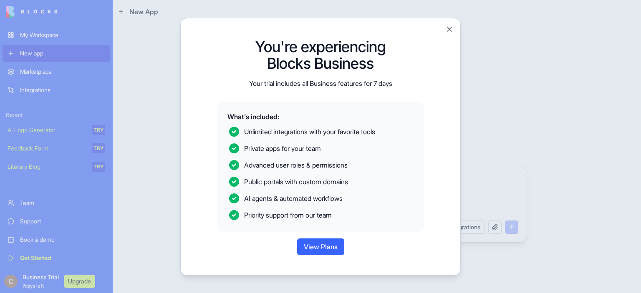  I want to click on div: Priority support from our team, so click(288, 214).